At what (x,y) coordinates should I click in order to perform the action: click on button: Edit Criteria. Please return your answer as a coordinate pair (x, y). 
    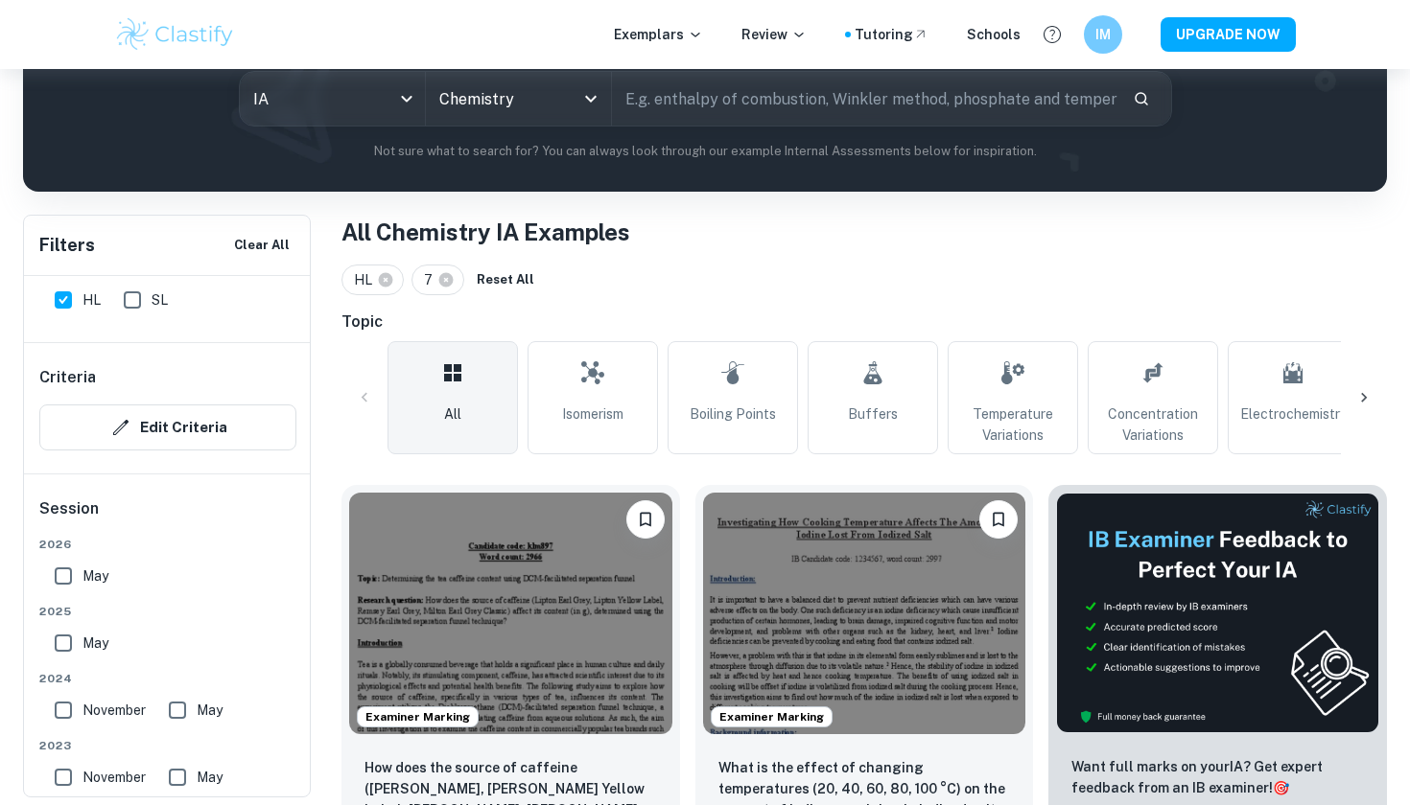
    Looking at the image, I should click on (168, 428).